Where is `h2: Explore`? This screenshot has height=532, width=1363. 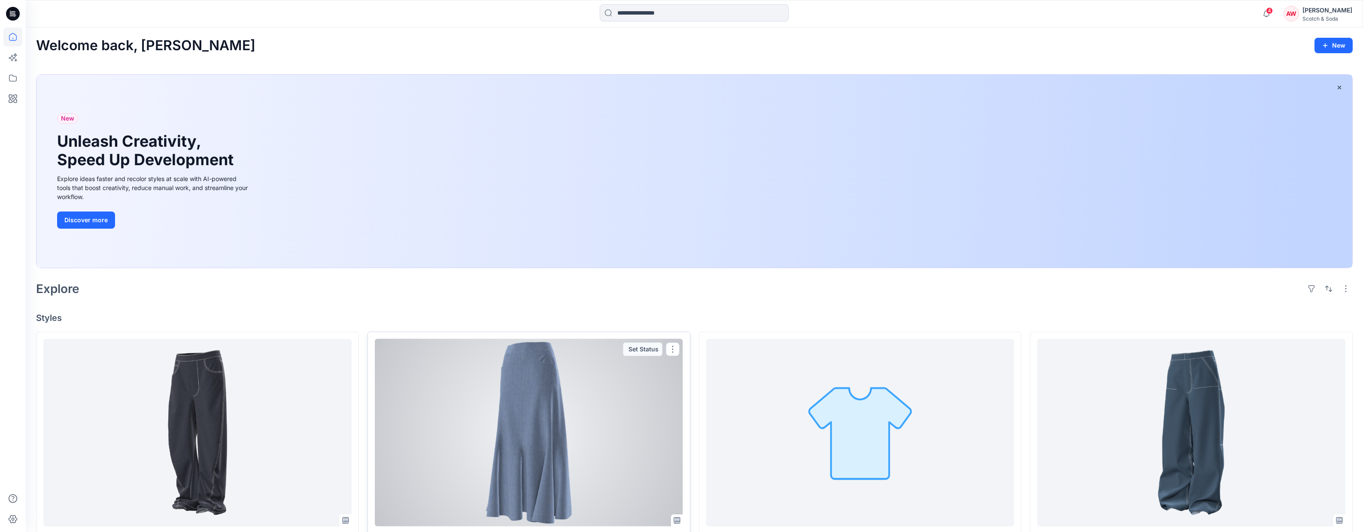
h2: Explore is located at coordinates (58, 289).